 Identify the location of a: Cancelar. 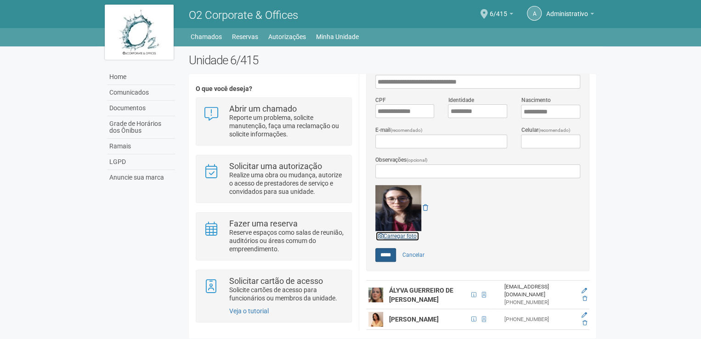
(413, 255).